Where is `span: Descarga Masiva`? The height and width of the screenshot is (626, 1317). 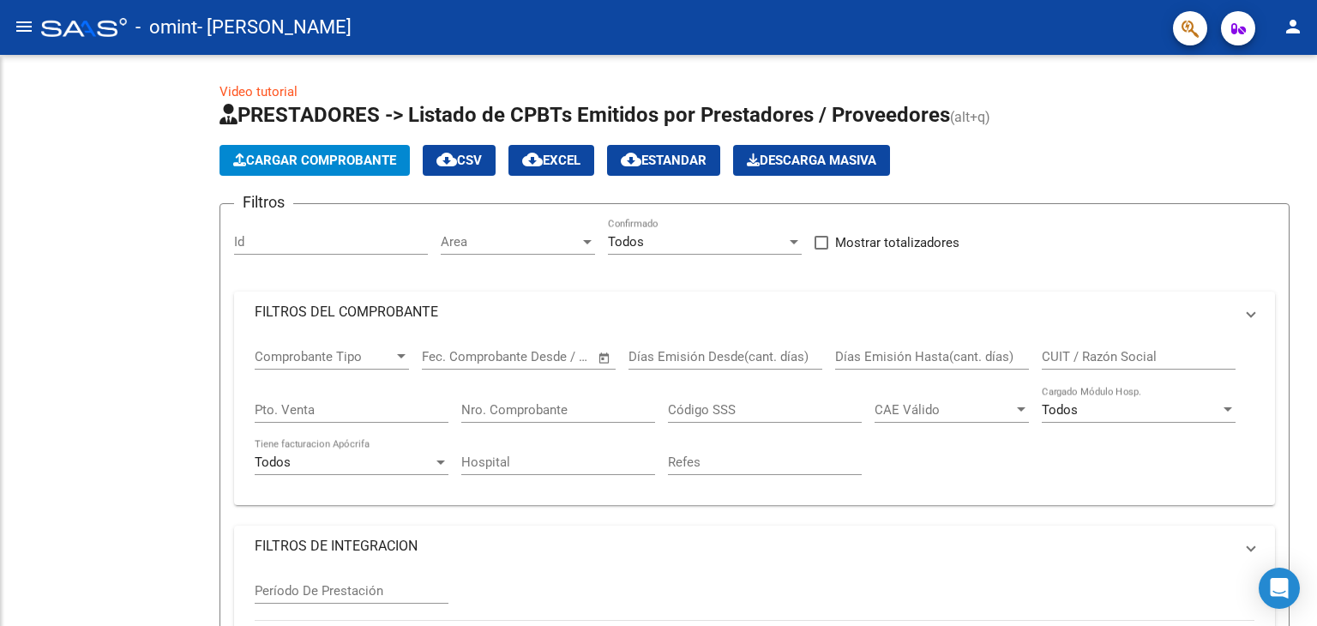 span: Descarga Masiva is located at coordinates (811, 160).